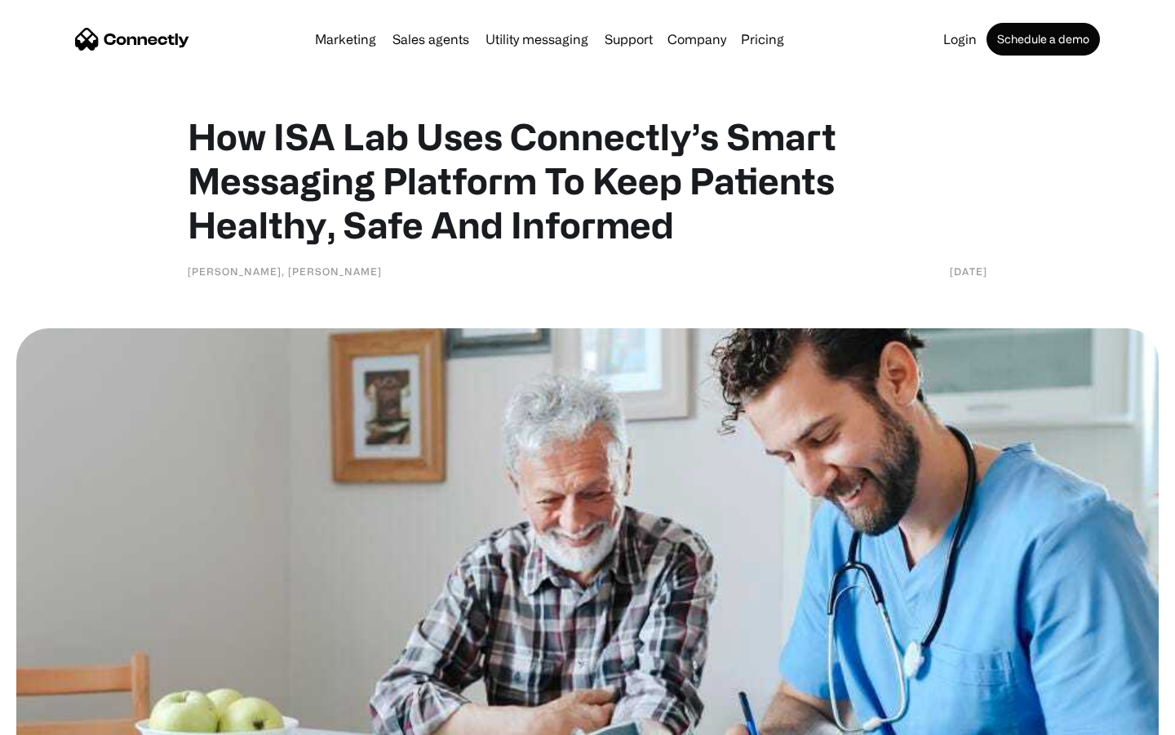  I want to click on h1: How ISA Lab Uses Connectly’s Smart Messaging Platform To Keep Patients Healthy, Safe And Informed, so click(588, 180).